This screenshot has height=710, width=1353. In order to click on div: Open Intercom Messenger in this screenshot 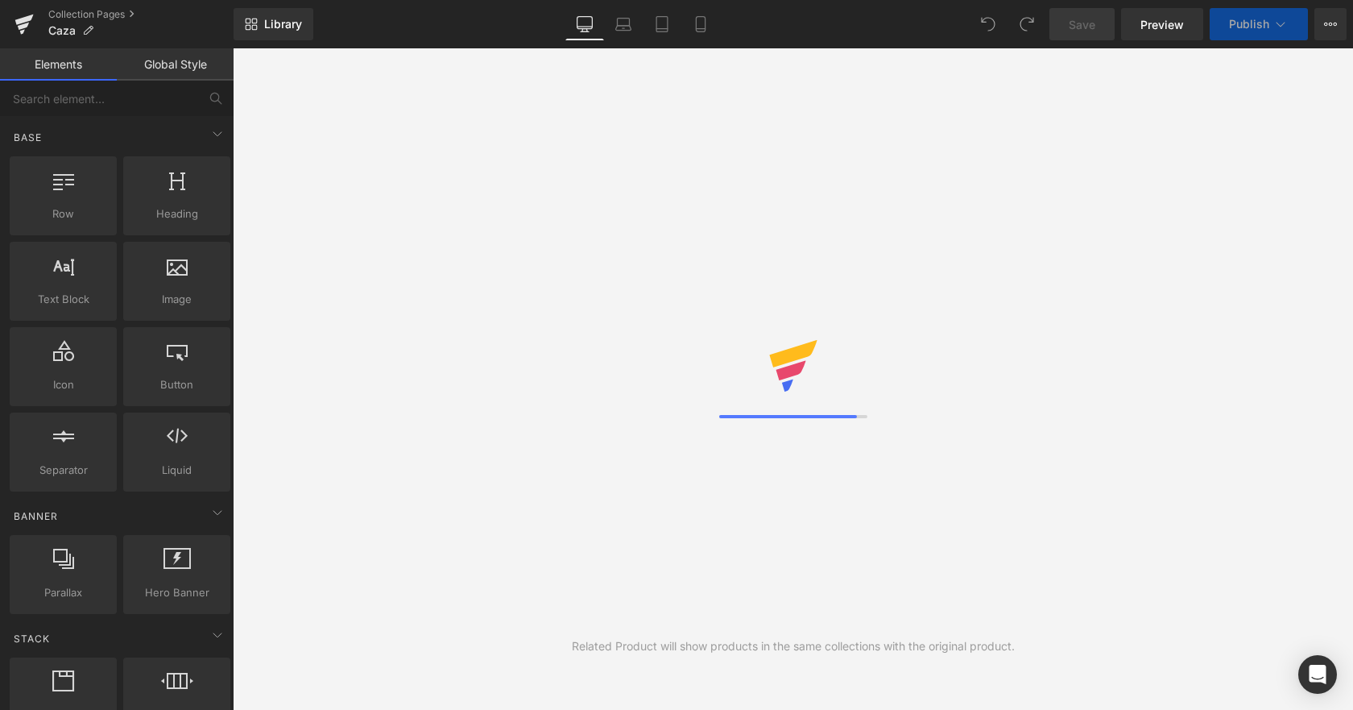, I will do `click(1318, 674)`.